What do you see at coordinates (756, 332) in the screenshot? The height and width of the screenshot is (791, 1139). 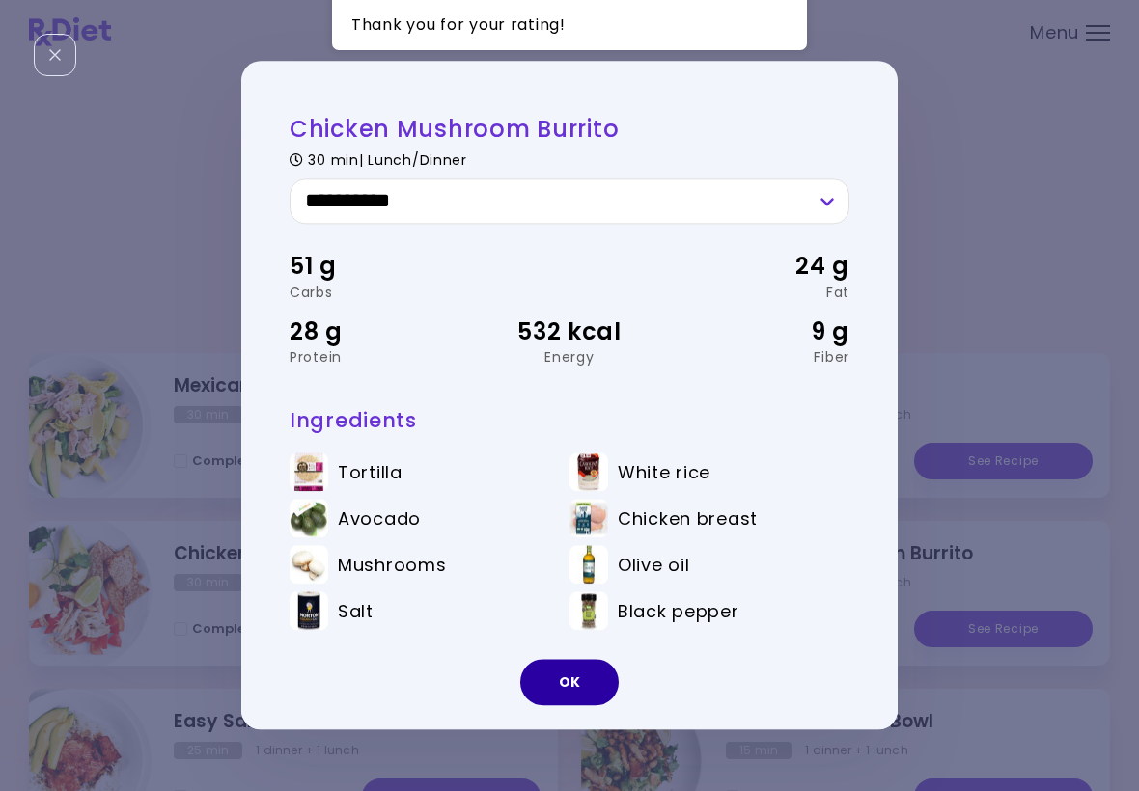 I see `div: 9 g` at bounding box center [756, 332].